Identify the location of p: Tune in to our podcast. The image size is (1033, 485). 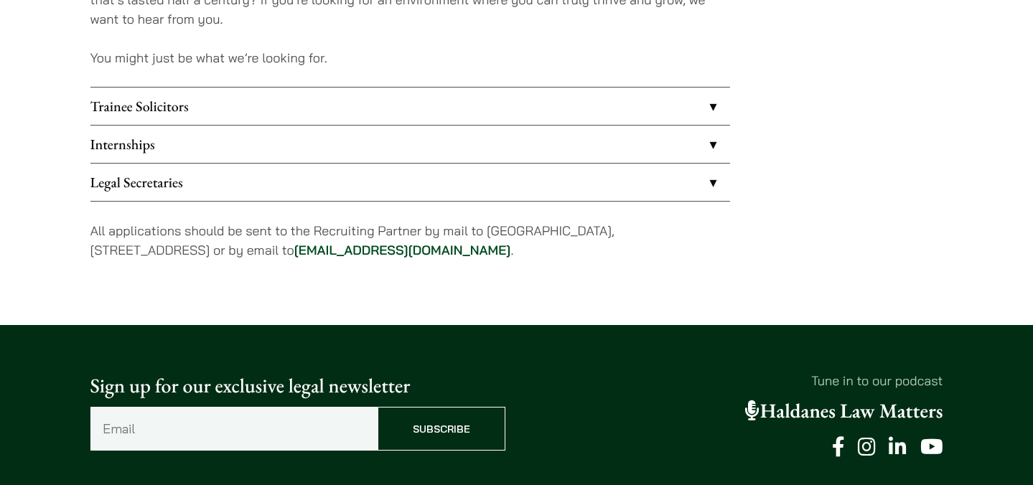
(736, 381).